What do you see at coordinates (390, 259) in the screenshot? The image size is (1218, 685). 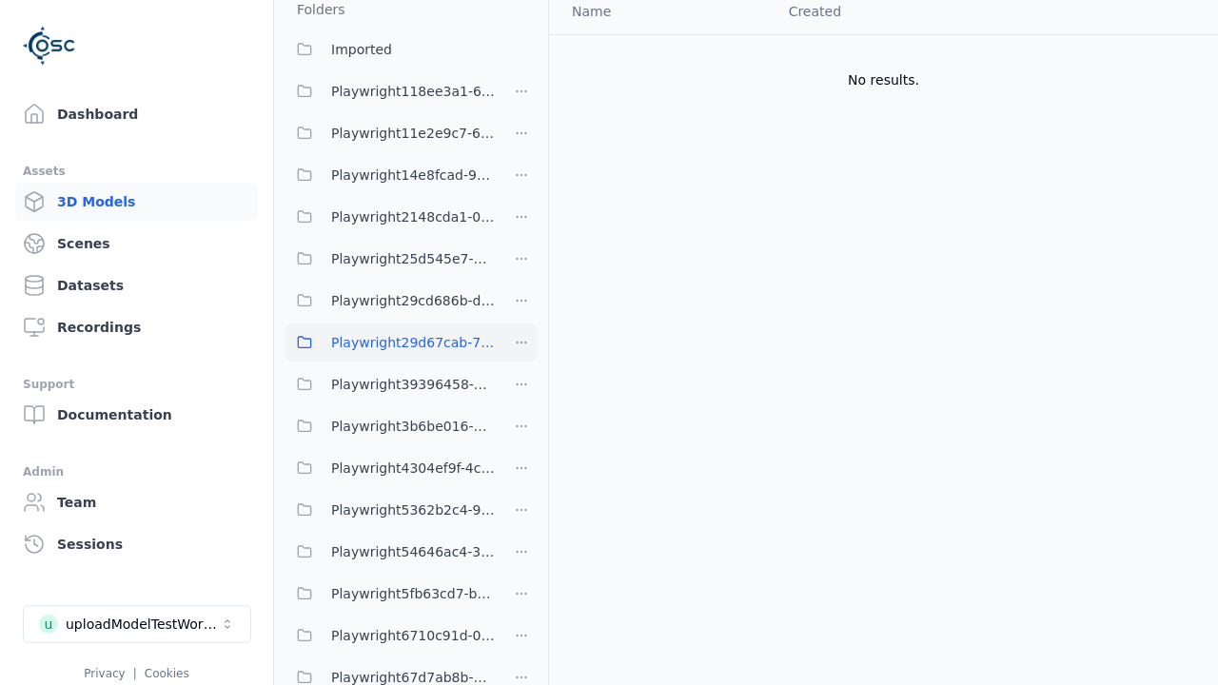 I see `button: Playwright25d545e7-ff08-4d3b-b8cd-ba97913ee80b` at bounding box center [390, 259].